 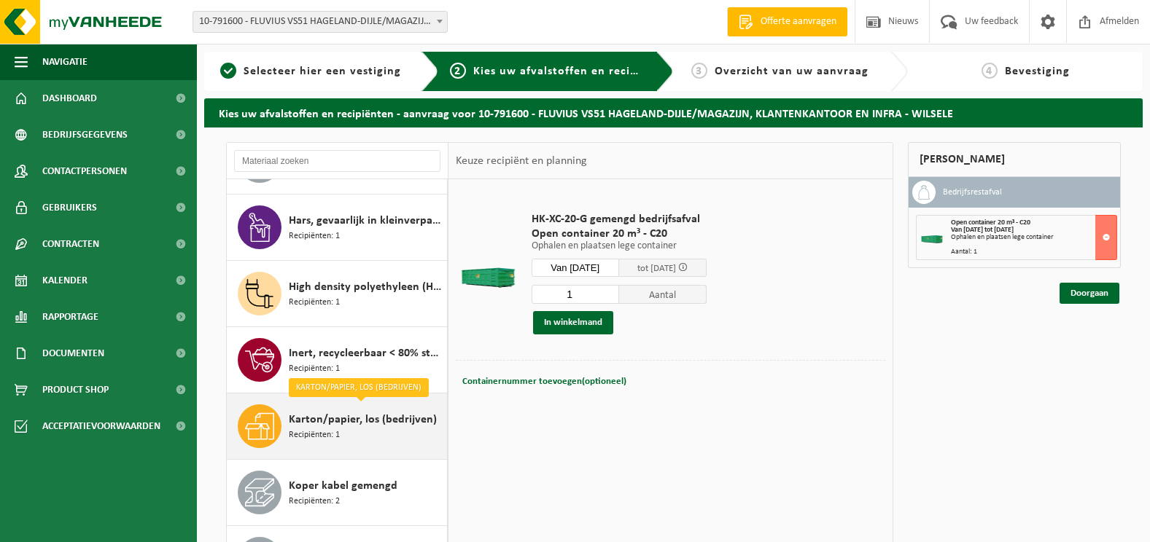 What do you see at coordinates (663, 295) in the screenshot?
I see `span: Aantal` at bounding box center [663, 295].